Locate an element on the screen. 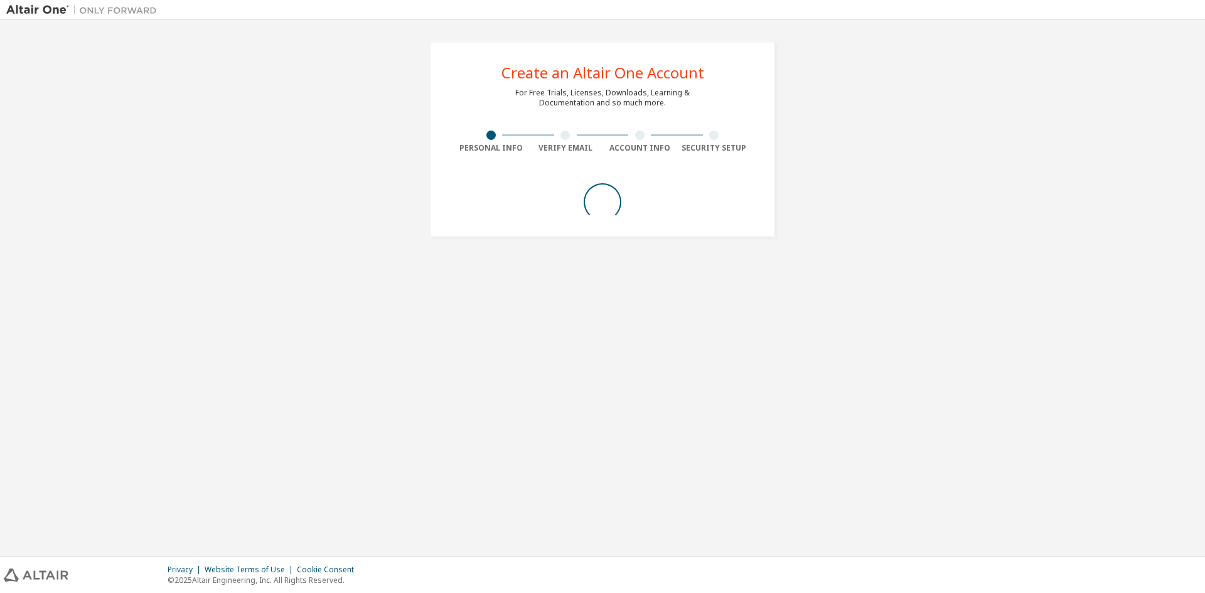 Image resolution: width=1205 pixels, height=593 pixels. div: For Free Trials, Licenses, Downloads, Learning & Documentation and so much more. is located at coordinates (602, 98).